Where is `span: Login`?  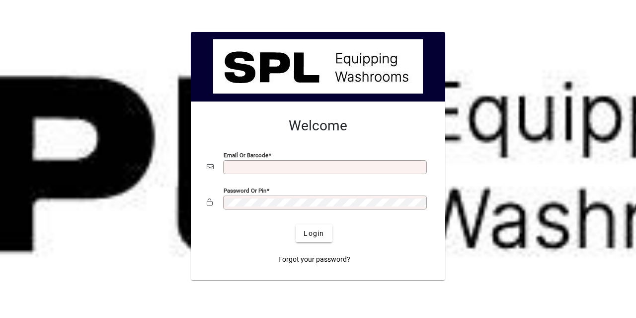 span: Login is located at coordinates (314, 233).